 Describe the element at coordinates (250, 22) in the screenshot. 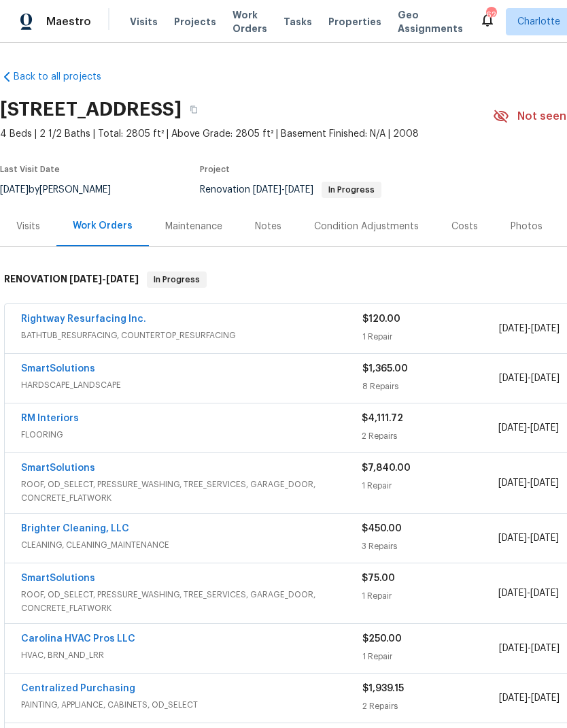

I see `span: Work Orders` at that location.